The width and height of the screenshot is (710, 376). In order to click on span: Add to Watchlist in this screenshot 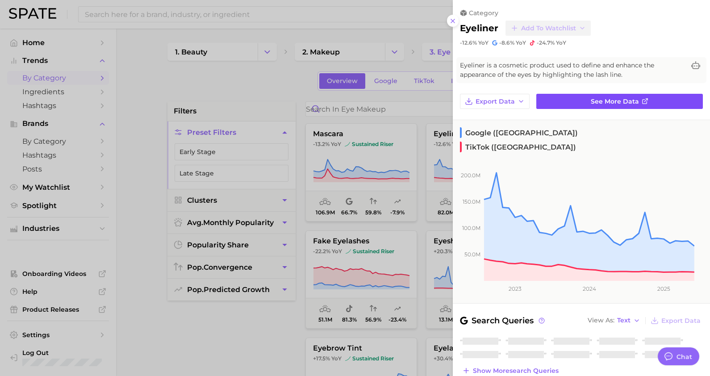, I will do `click(549, 28)`.